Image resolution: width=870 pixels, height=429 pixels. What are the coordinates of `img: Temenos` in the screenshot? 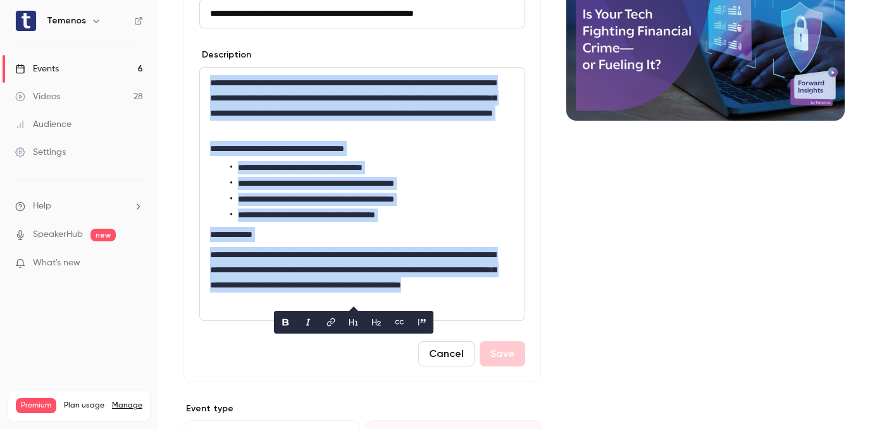 It's located at (26, 21).